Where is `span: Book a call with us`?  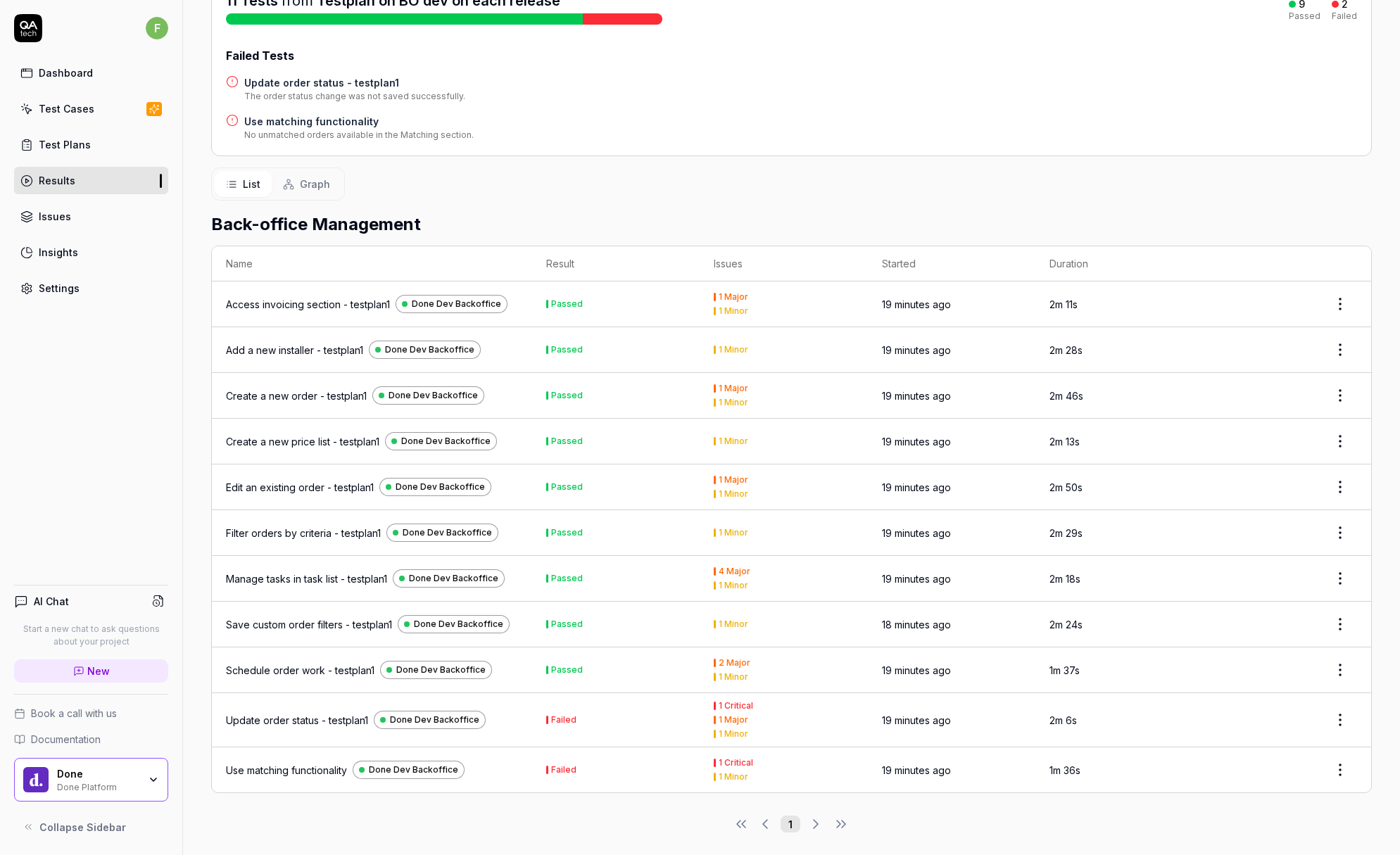 span: Book a call with us is located at coordinates (74, 713).